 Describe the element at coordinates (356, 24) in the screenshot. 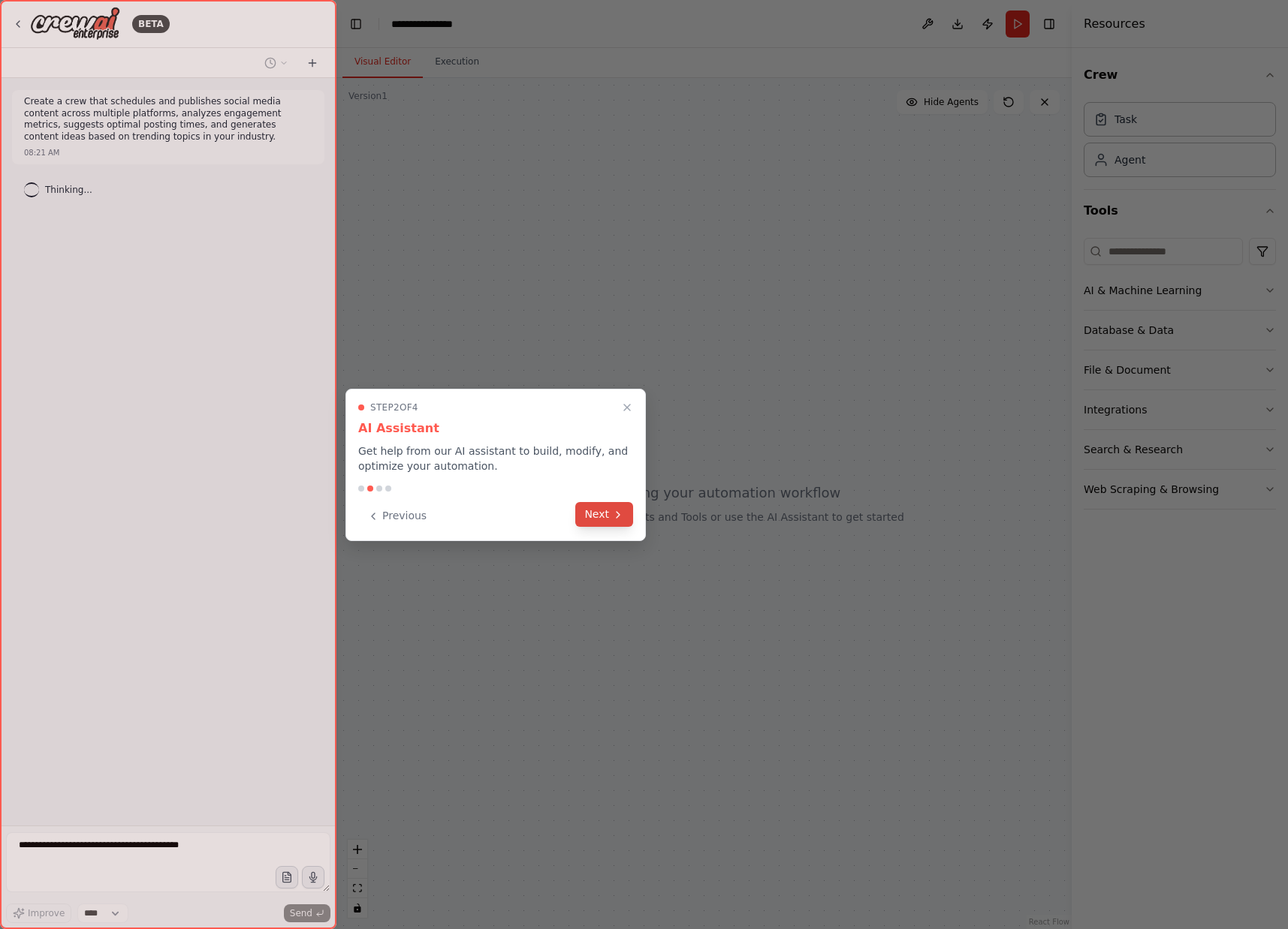

I see `button: Hide left sidebar` at that location.